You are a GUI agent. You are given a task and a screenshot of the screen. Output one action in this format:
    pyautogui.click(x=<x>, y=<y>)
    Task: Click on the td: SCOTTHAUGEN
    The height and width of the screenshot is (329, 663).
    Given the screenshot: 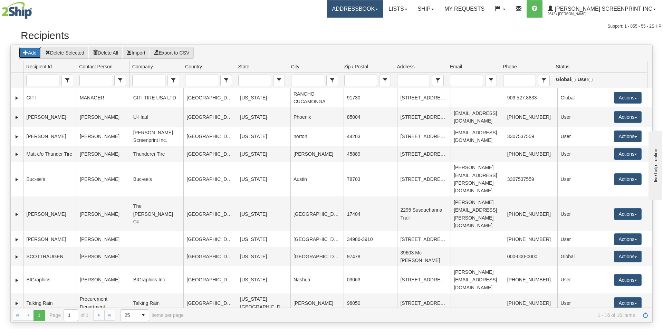 What is the action you would take?
    pyautogui.click(x=50, y=257)
    